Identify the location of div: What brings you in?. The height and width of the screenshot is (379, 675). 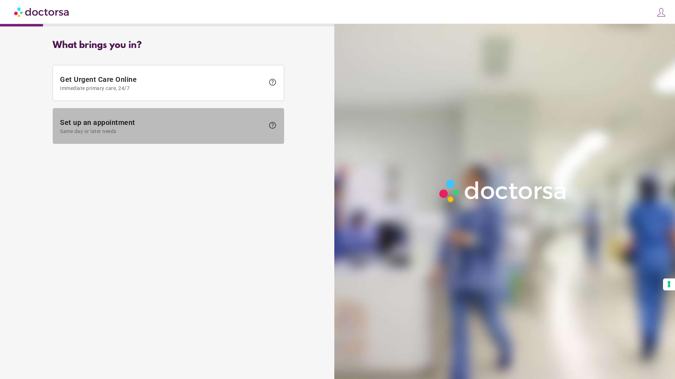
(168, 46).